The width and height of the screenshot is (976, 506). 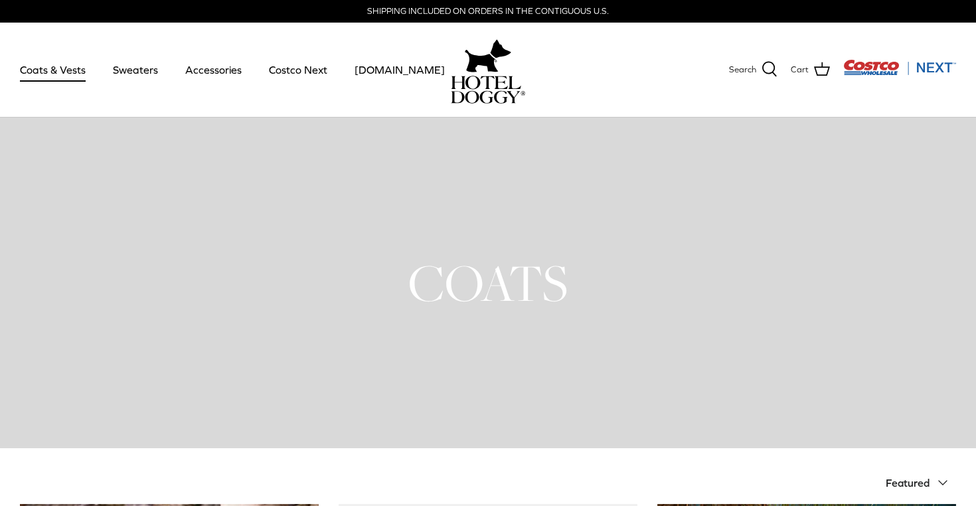 I want to click on span: Featured, so click(x=907, y=483).